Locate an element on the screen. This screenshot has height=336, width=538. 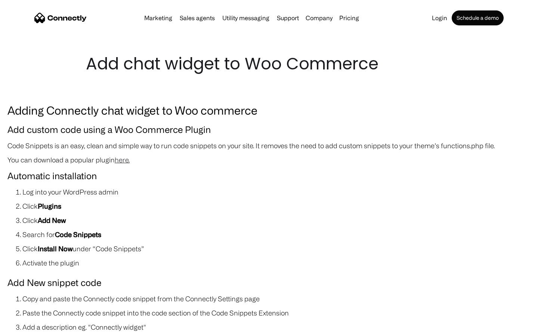
li: Log into your WordPress admin is located at coordinates (276, 192).